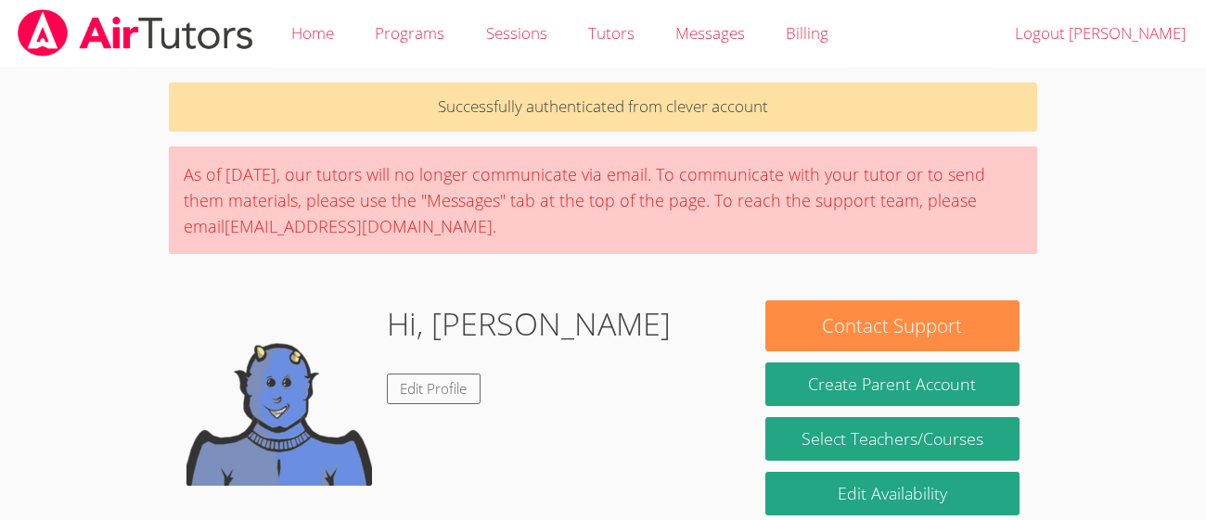 The width and height of the screenshot is (1206, 520). What do you see at coordinates (434, 389) in the screenshot?
I see `a: Edit Profile` at bounding box center [434, 389].